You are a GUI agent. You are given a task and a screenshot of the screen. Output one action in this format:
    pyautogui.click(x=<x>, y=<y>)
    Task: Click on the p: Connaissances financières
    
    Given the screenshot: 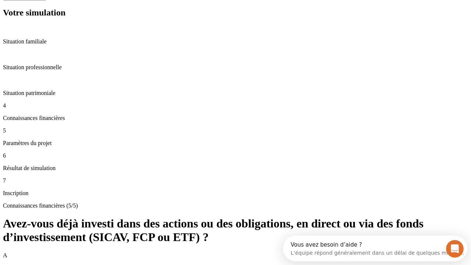 What is the action you would take?
    pyautogui.click(x=235, y=118)
    